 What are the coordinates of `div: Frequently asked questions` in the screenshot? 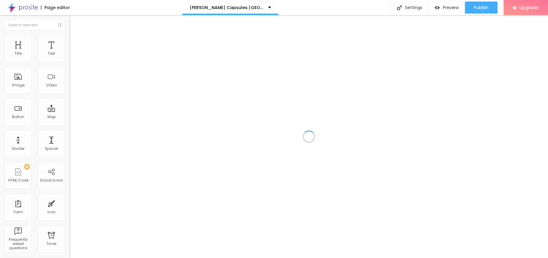 It's located at (18, 244).